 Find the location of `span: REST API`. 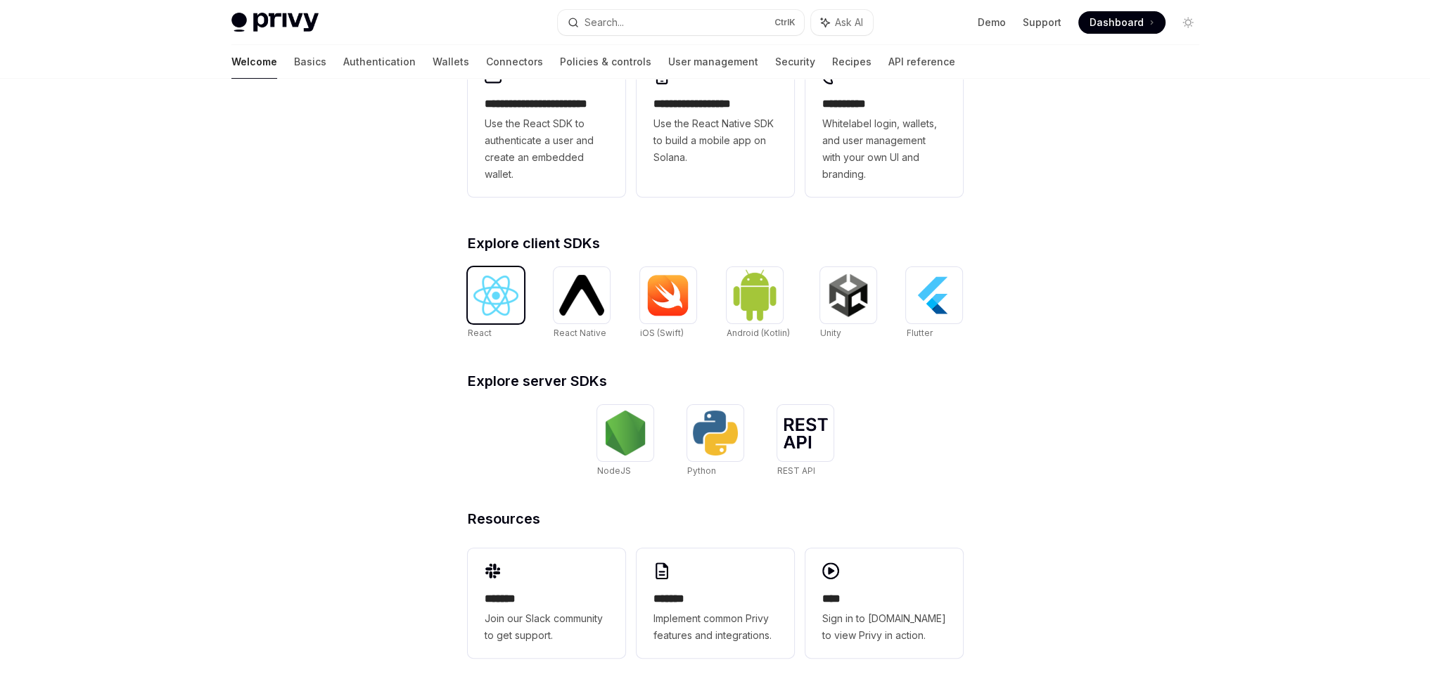

span: REST API is located at coordinates (796, 471).